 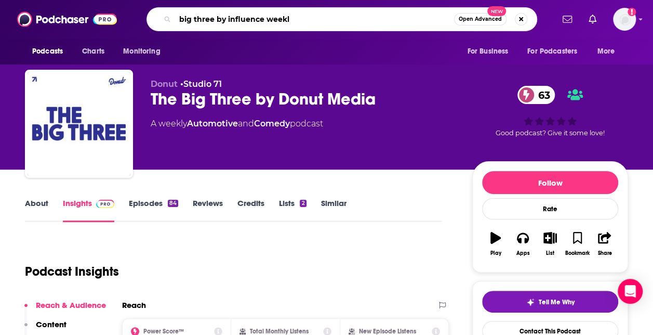 I want to click on span: Charts, so click(x=93, y=51).